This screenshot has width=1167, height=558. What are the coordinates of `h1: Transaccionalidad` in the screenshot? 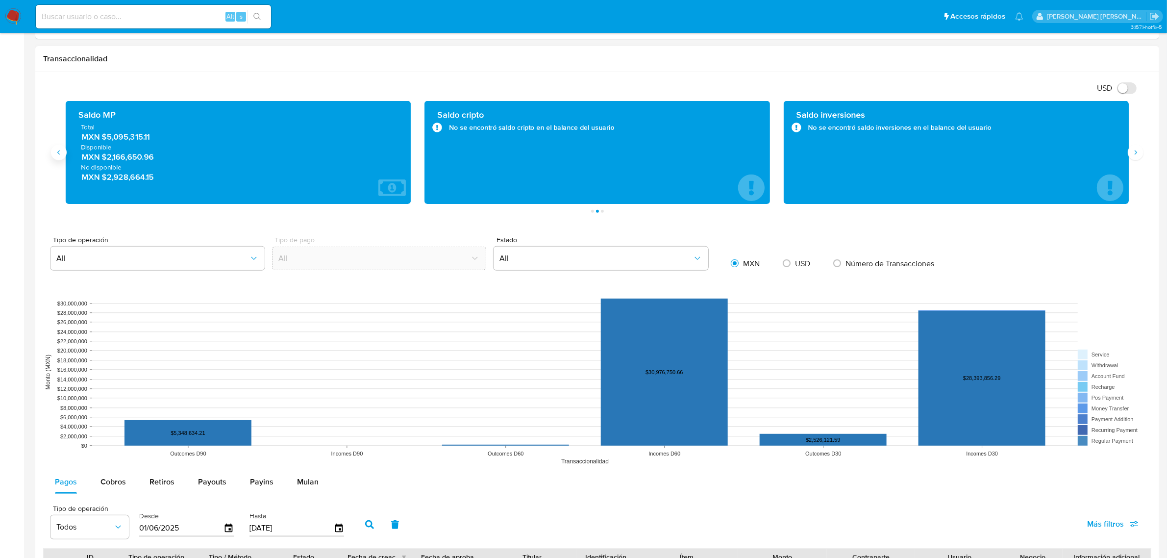 It's located at (597, 59).